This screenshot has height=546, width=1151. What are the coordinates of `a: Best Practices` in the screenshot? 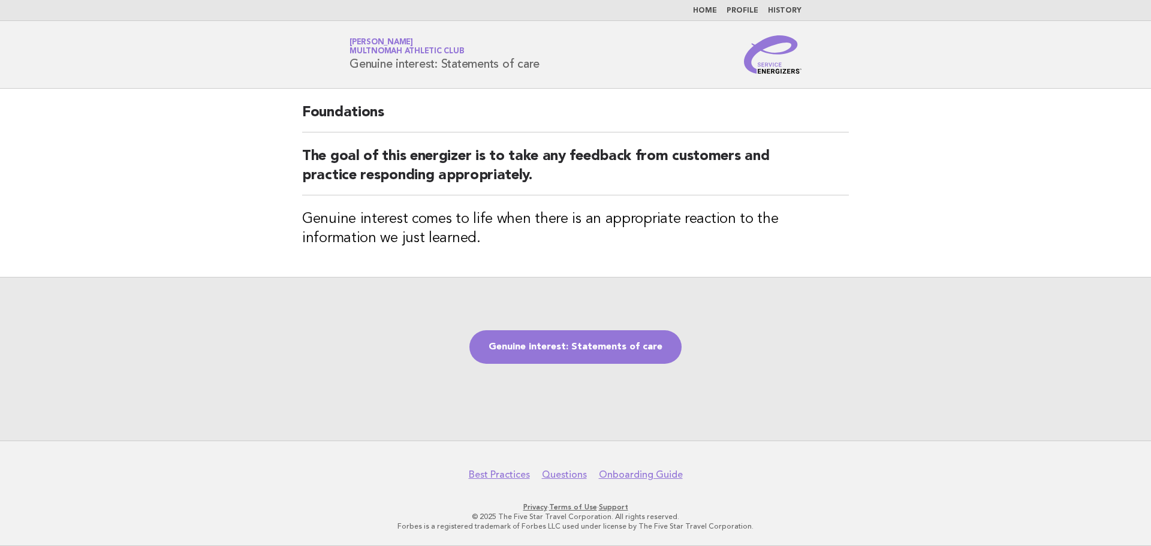 It's located at (499, 475).